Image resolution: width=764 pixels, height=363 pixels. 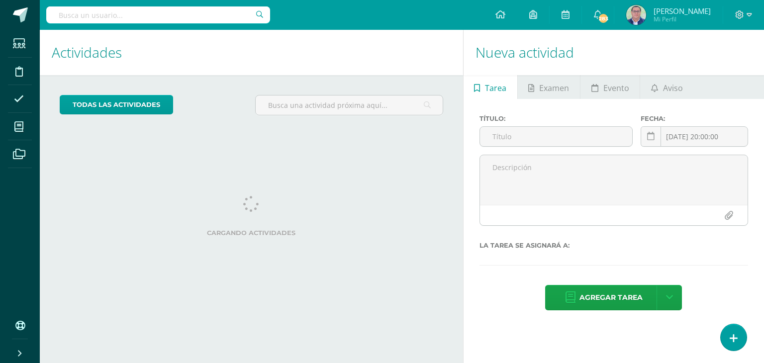 What do you see at coordinates (695, 118) in the screenshot?
I see `label: Fecha:` at bounding box center [695, 118].